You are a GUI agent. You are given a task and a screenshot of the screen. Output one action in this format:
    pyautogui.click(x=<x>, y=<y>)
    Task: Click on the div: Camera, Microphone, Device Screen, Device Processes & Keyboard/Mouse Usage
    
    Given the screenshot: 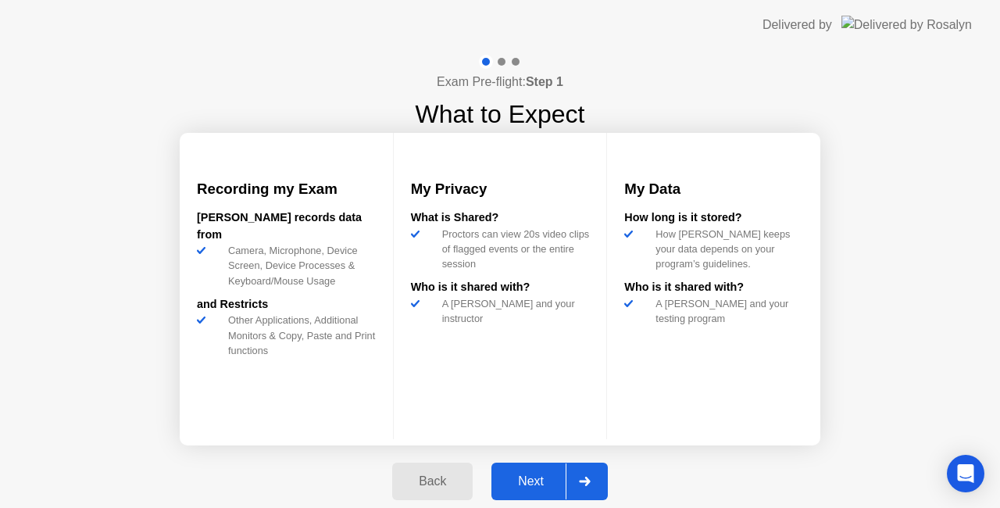 What is the action you would take?
    pyautogui.click(x=298, y=266)
    